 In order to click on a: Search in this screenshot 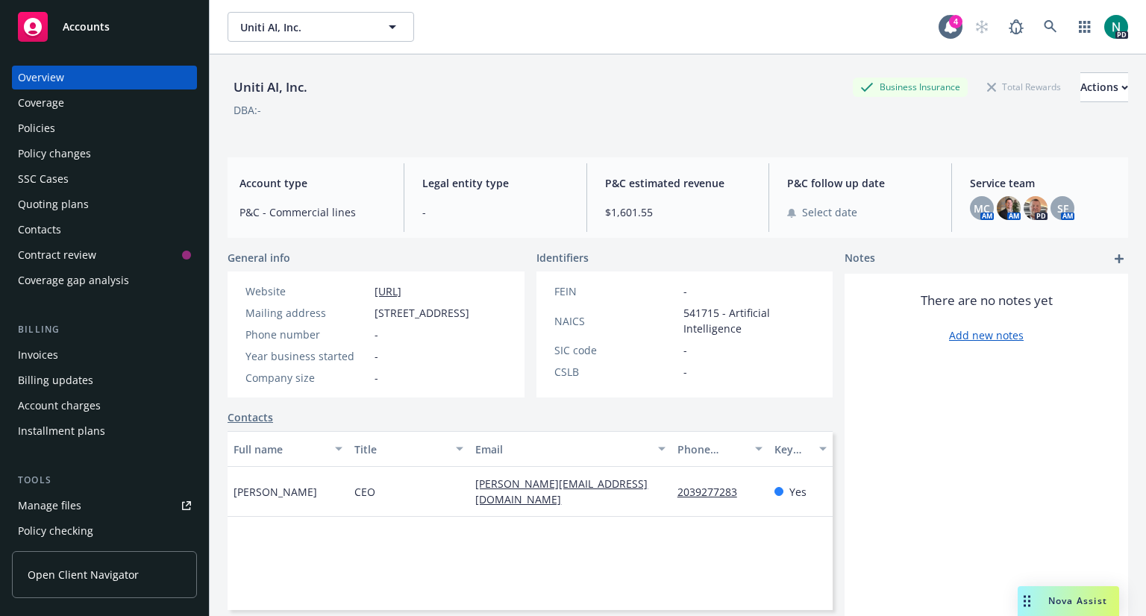, I will do `click(1051, 27)`.